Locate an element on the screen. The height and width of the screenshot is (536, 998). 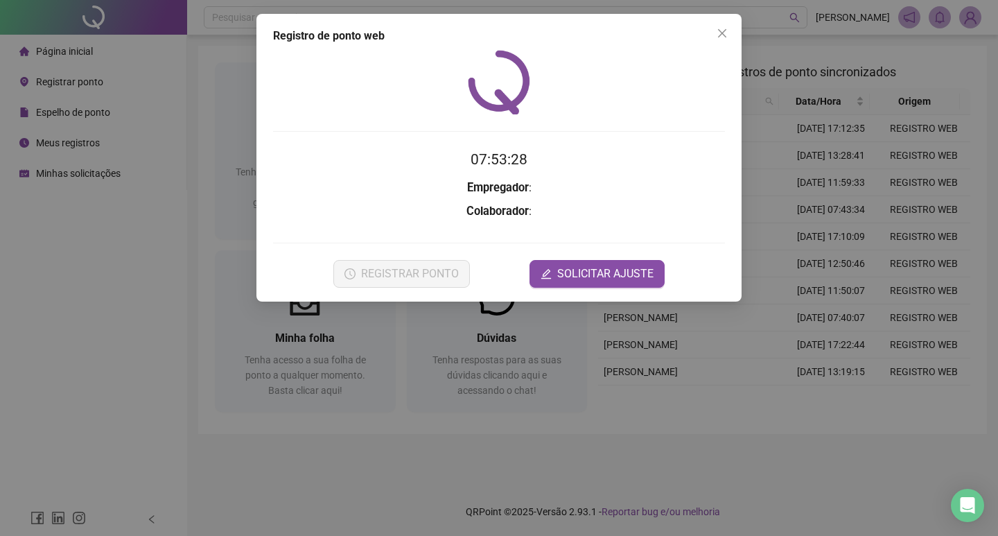
time: 07:53:28 is located at coordinates (499, 159).